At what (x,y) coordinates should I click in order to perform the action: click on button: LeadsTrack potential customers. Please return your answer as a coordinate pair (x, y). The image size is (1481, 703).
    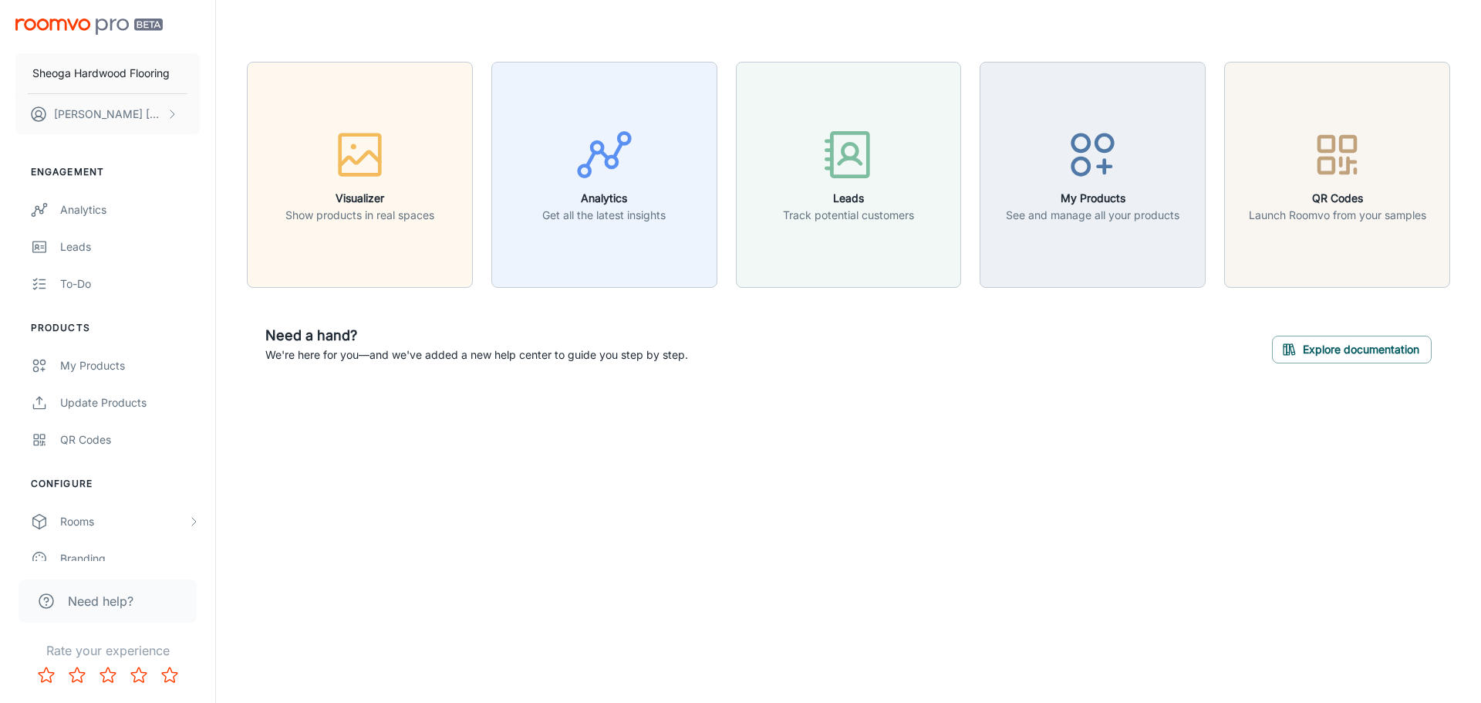
    Looking at the image, I should click on (848, 174).